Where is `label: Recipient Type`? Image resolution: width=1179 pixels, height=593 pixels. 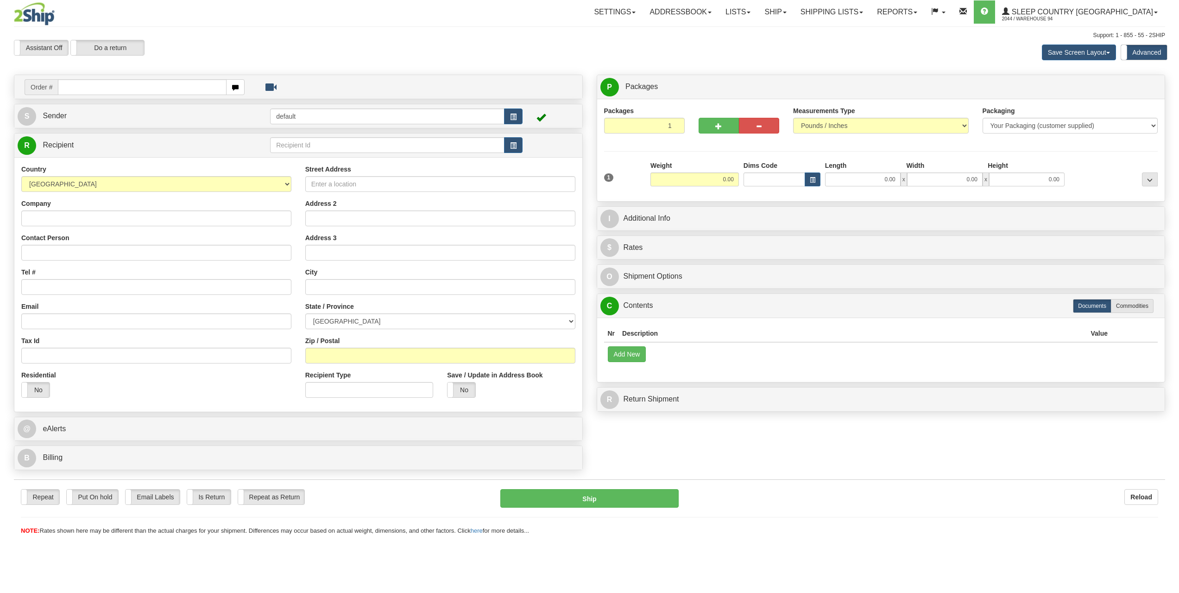
label: Recipient Type is located at coordinates (328, 375).